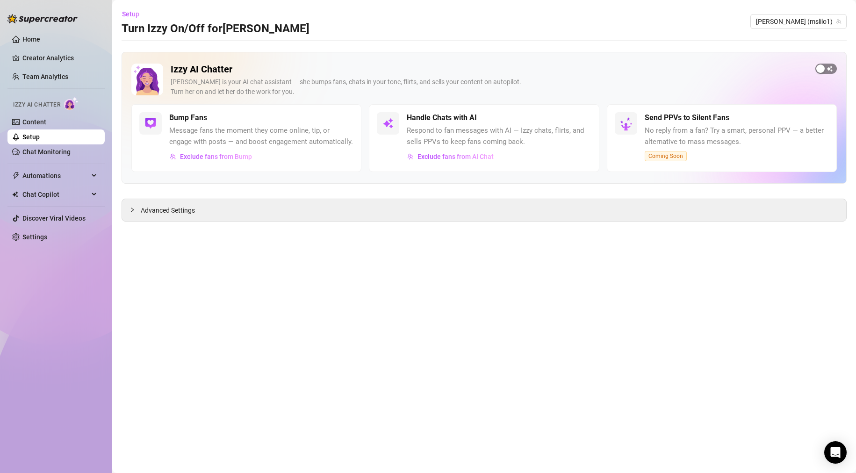 This screenshot has height=473, width=856. What do you see at coordinates (188, 118) in the screenshot?
I see `h5: Bump Fans` at bounding box center [188, 118].